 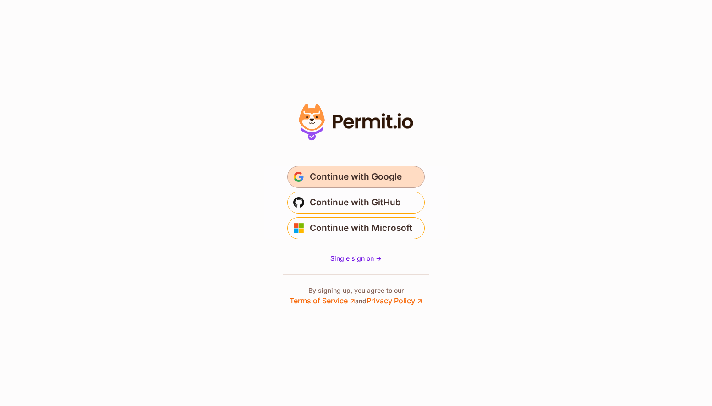 What do you see at coordinates (356, 177) in the screenshot?
I see `button: Continue with Google` at bounding box center [356, 177].